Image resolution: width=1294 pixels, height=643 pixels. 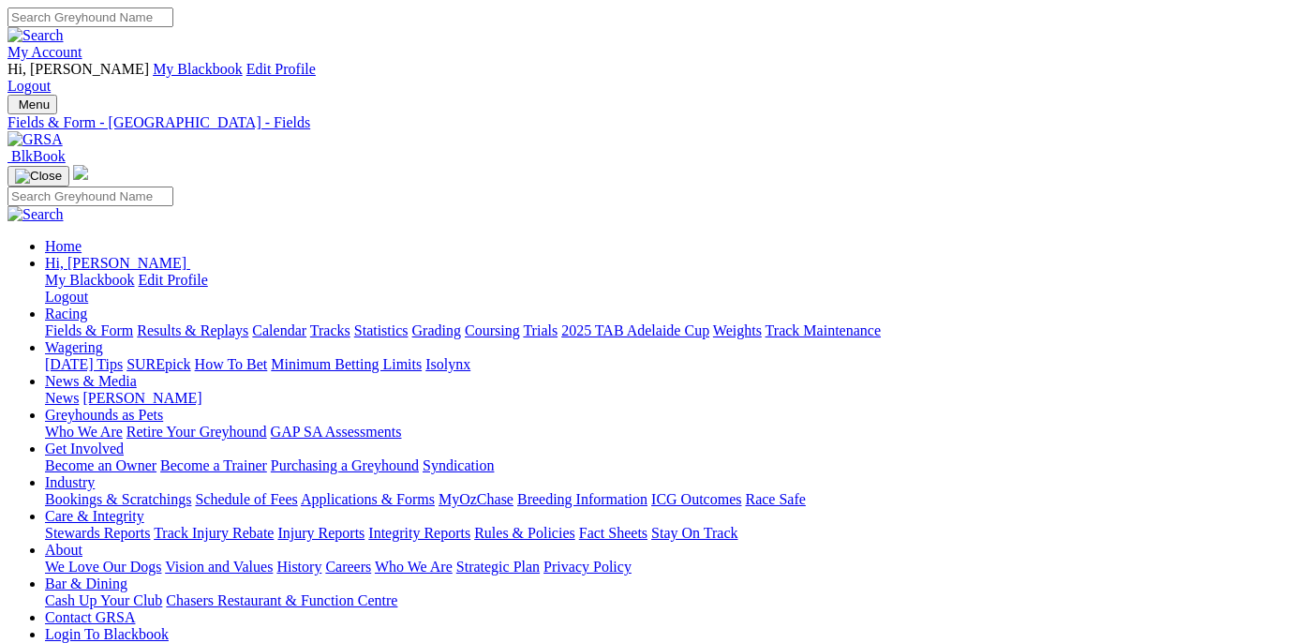 I want to click on div: My Account, so click(x=647, y=78).